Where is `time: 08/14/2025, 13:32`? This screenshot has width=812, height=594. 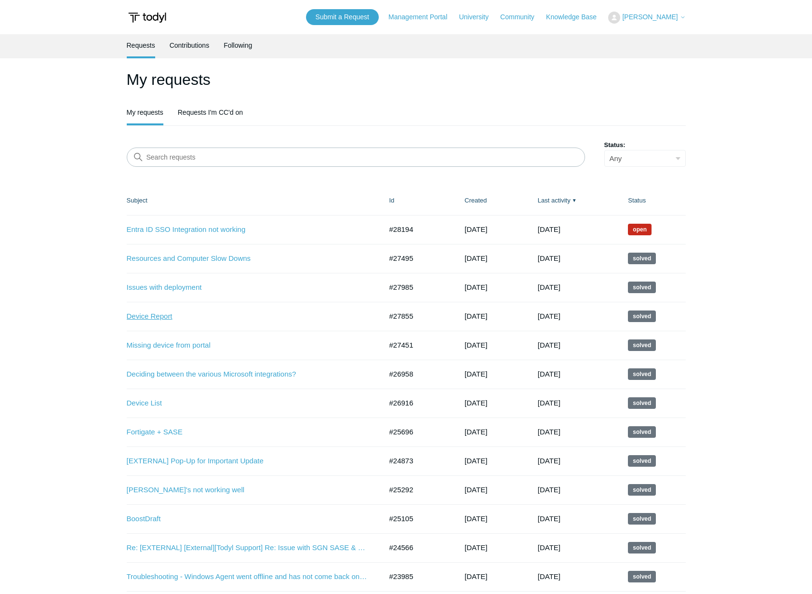
time: 08/14/2025, 13:32 is located at coordinates (476, 345).